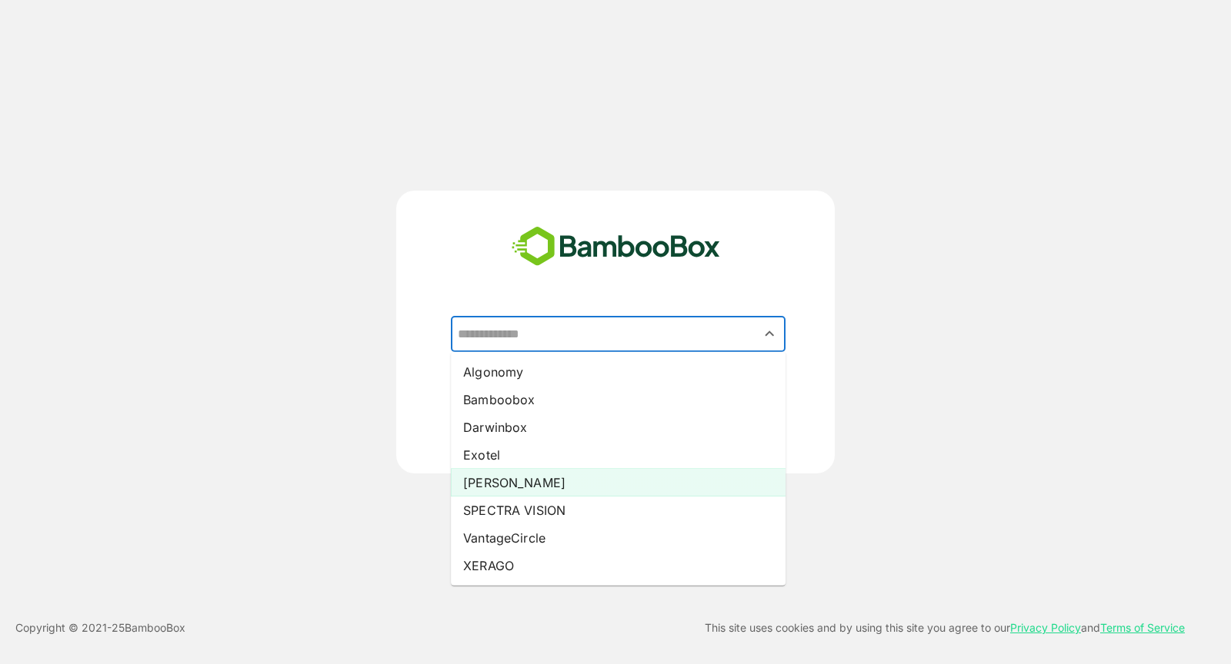 This screenshot has height=664, width=1231. I want to click on li: Algonomy, so click(618, 372).